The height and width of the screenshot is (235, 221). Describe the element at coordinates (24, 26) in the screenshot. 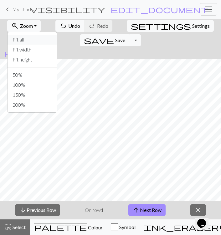

I see `button: Zoom` at that location.